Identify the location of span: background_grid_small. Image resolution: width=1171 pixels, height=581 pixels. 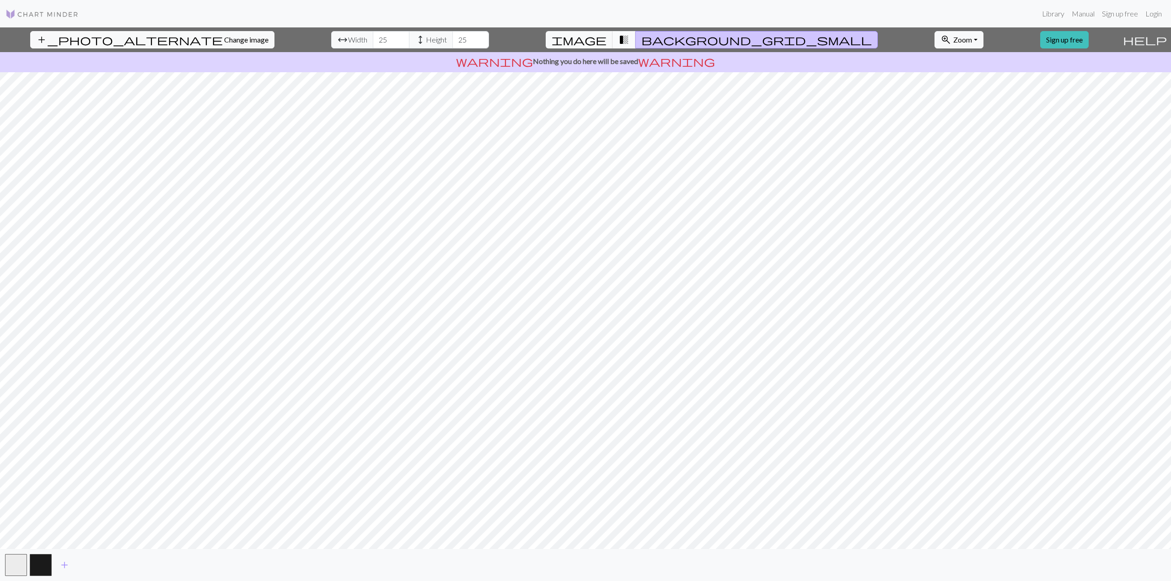
(757, 40).